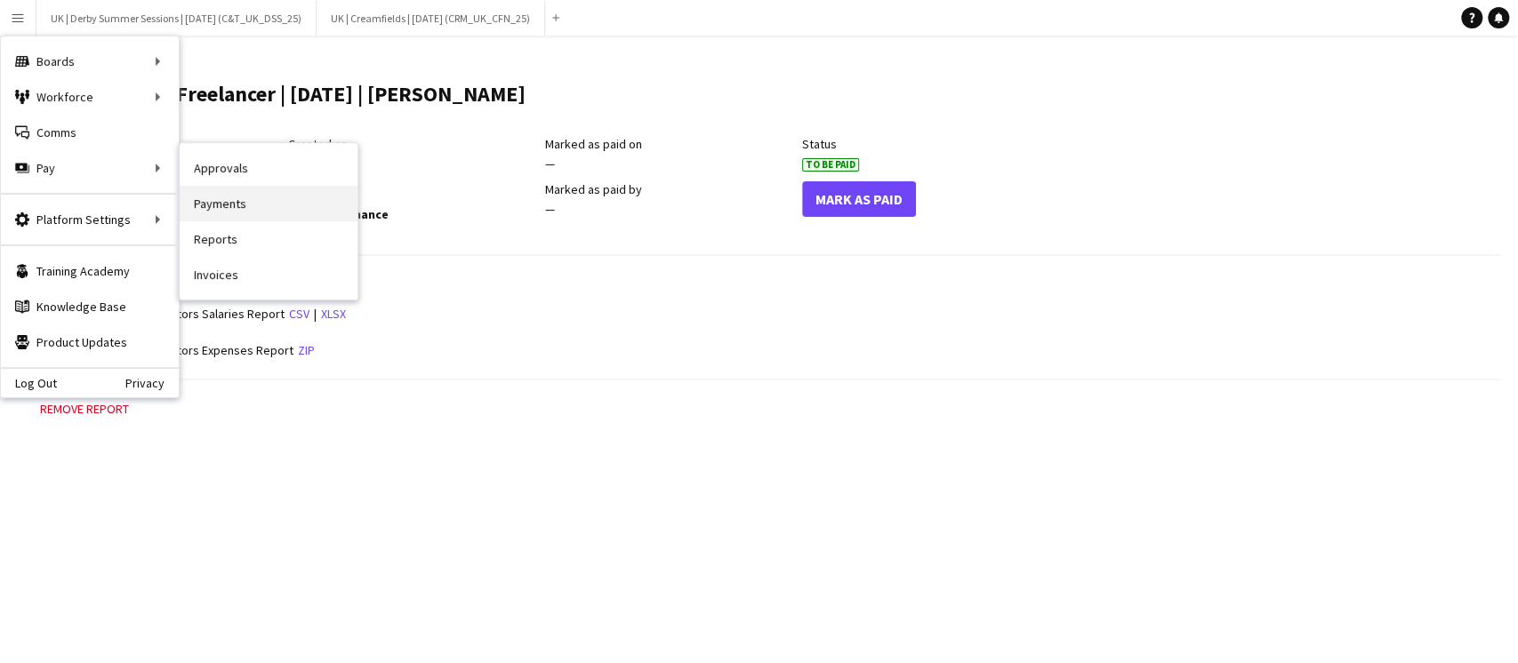 The height and width of the screenshot is (663, 1518). I want to click on div: Created on, so click(412, 144).